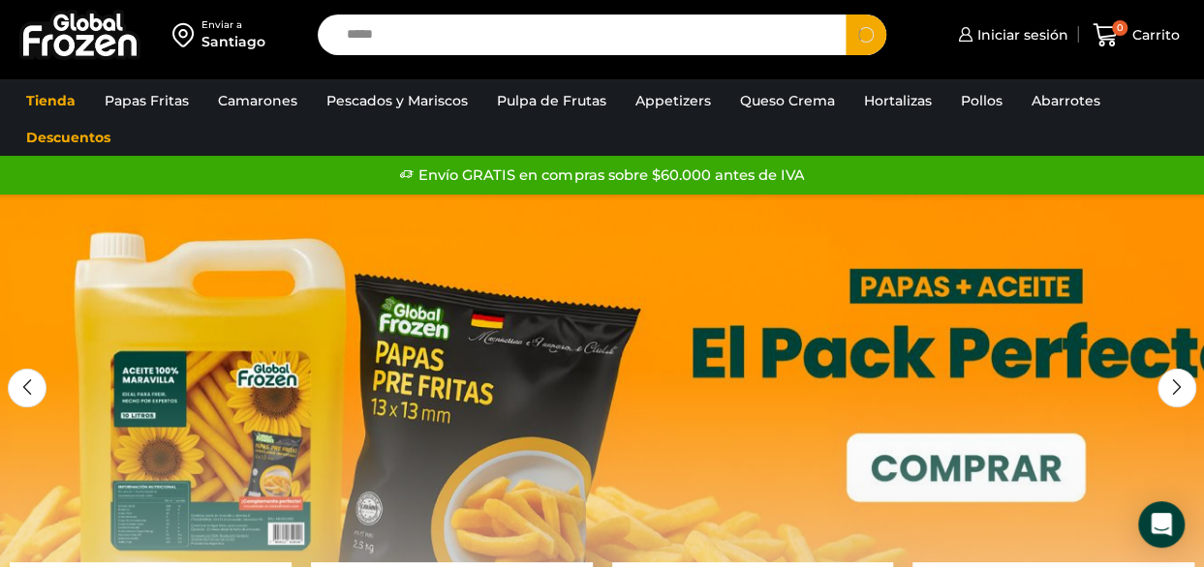  What do you see at coordinates (1161, 525) in the screenshot?
I see `div: Open Intercom Messenger` at bounding box center [1161, 525].